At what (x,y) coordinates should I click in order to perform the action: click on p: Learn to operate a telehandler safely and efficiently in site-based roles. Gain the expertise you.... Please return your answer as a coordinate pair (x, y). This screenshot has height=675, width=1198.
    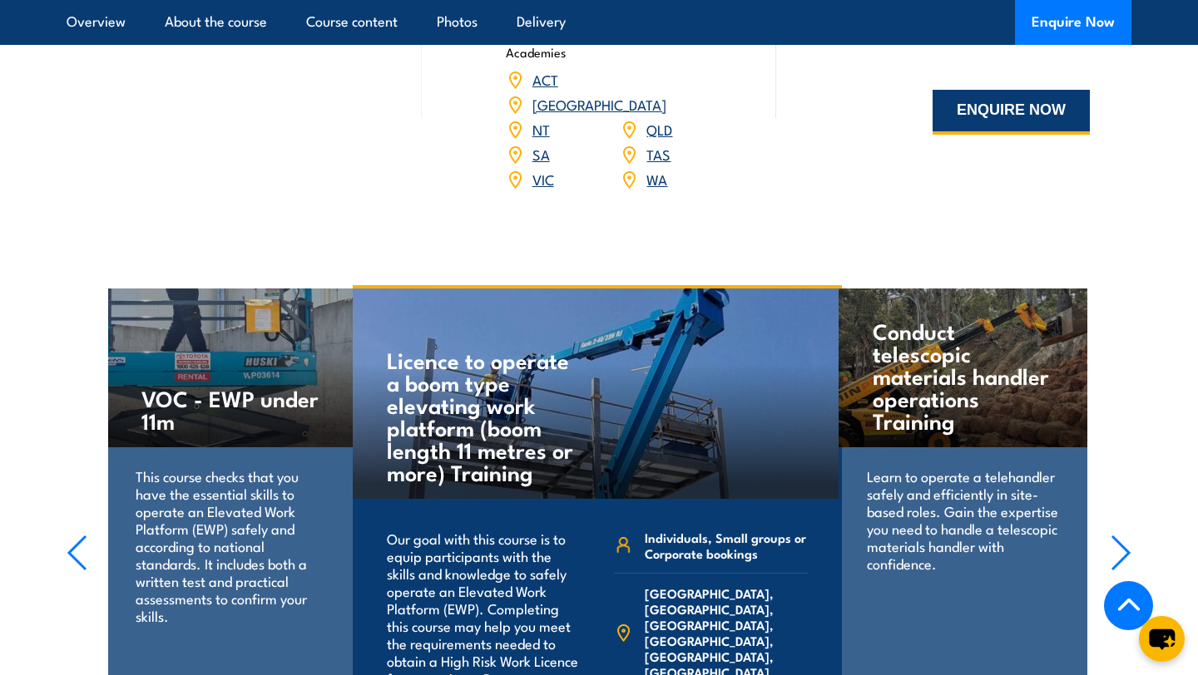
    Looking at the image, I should click on (962, 520).